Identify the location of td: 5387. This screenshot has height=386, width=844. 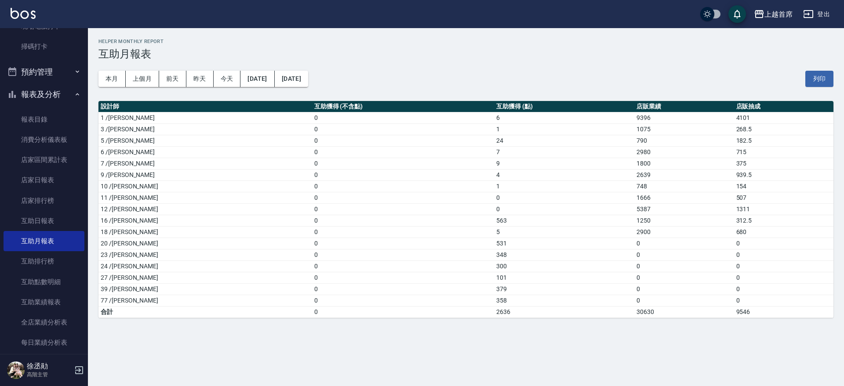
(684, 209).